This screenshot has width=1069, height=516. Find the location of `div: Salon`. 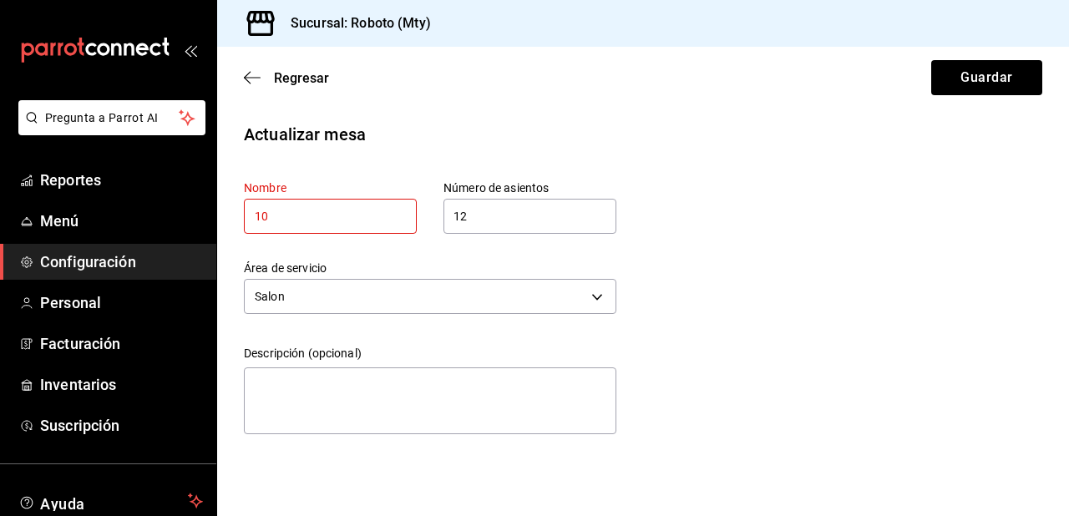

div: Salon is located at coordinates (430, 297).